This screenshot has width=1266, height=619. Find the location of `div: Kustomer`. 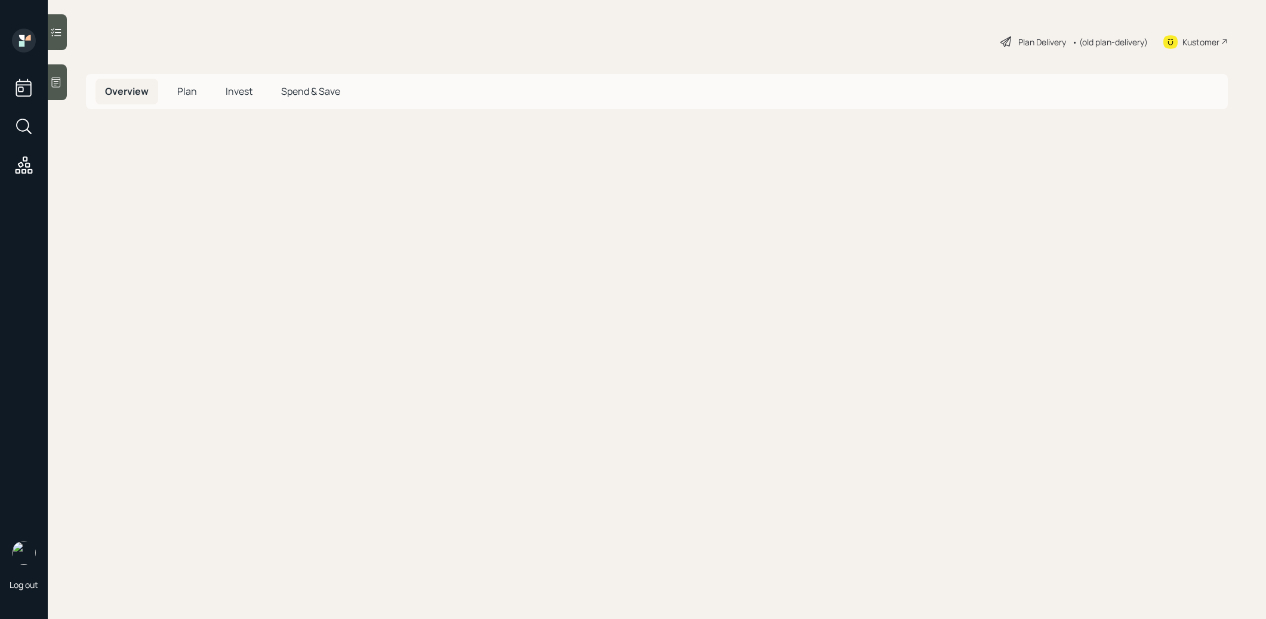

div: Kustomer is located at coordinates (1201, 42).